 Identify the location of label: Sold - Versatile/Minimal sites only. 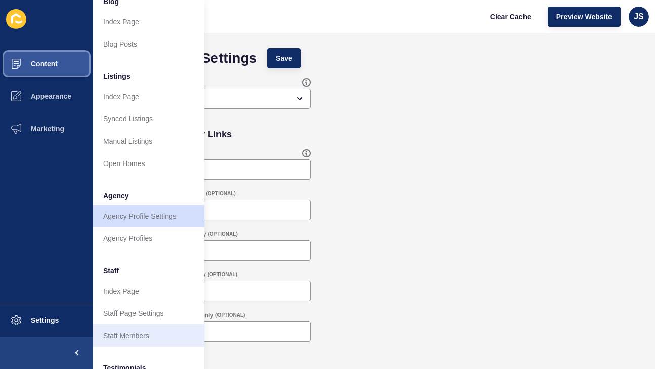
(157, 275).